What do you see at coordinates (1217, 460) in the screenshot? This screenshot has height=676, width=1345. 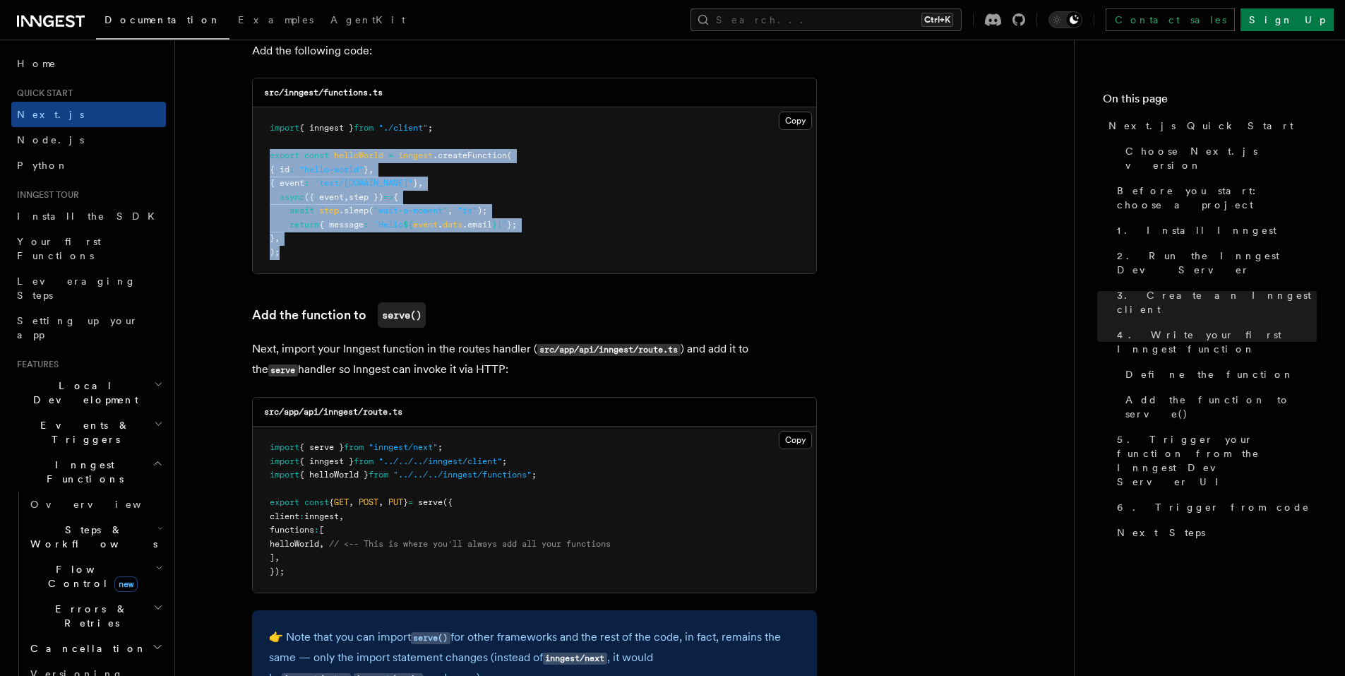 I see `span: 5. Trigger your function from the Inngest Dev Server UI` at bounding box center [1217, 460].